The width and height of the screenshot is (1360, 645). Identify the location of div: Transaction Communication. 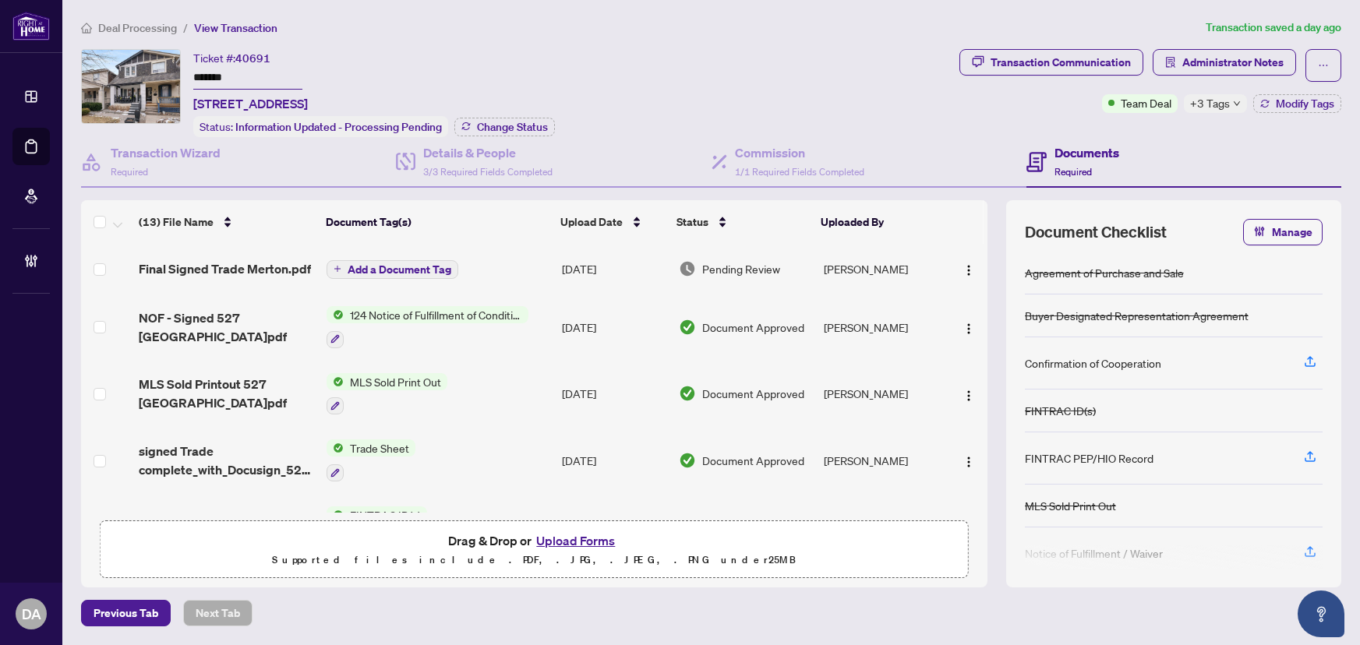
(1061, 62).